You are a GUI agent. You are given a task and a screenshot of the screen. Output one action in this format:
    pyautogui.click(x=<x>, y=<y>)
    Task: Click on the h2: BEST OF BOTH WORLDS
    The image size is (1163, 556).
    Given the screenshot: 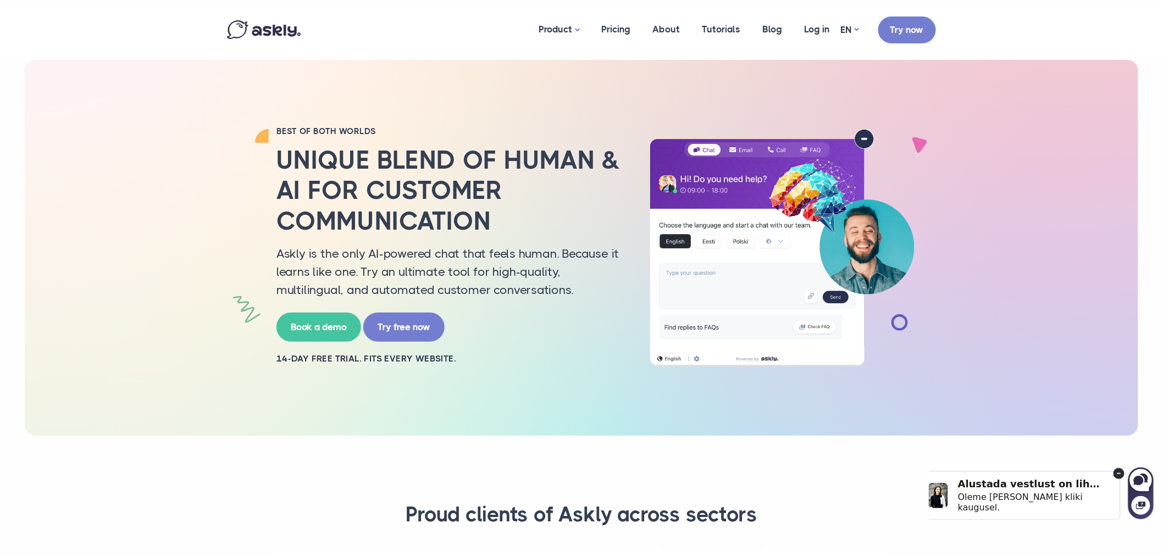 What is the action you would take?
    pyautogui.click(x=450, y=131)
    